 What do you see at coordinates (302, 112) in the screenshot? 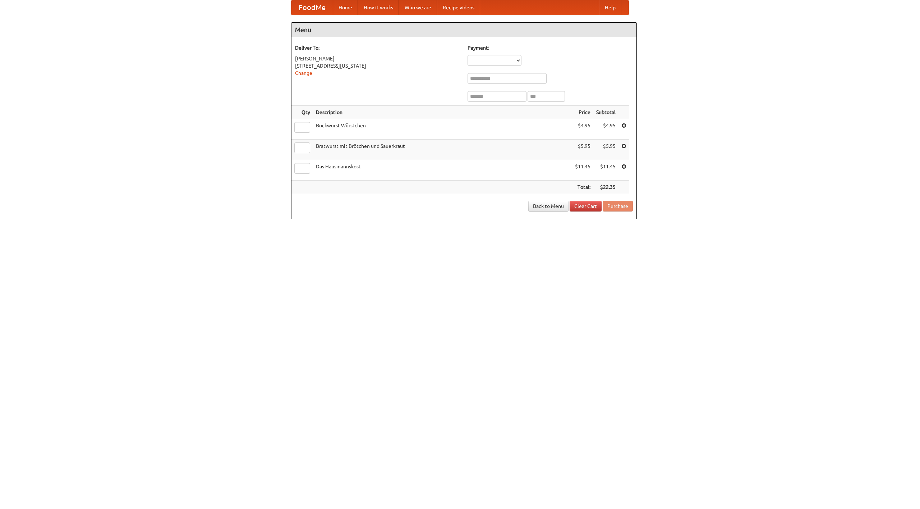
I see `th: Qty` at bounding box center [302, 112].